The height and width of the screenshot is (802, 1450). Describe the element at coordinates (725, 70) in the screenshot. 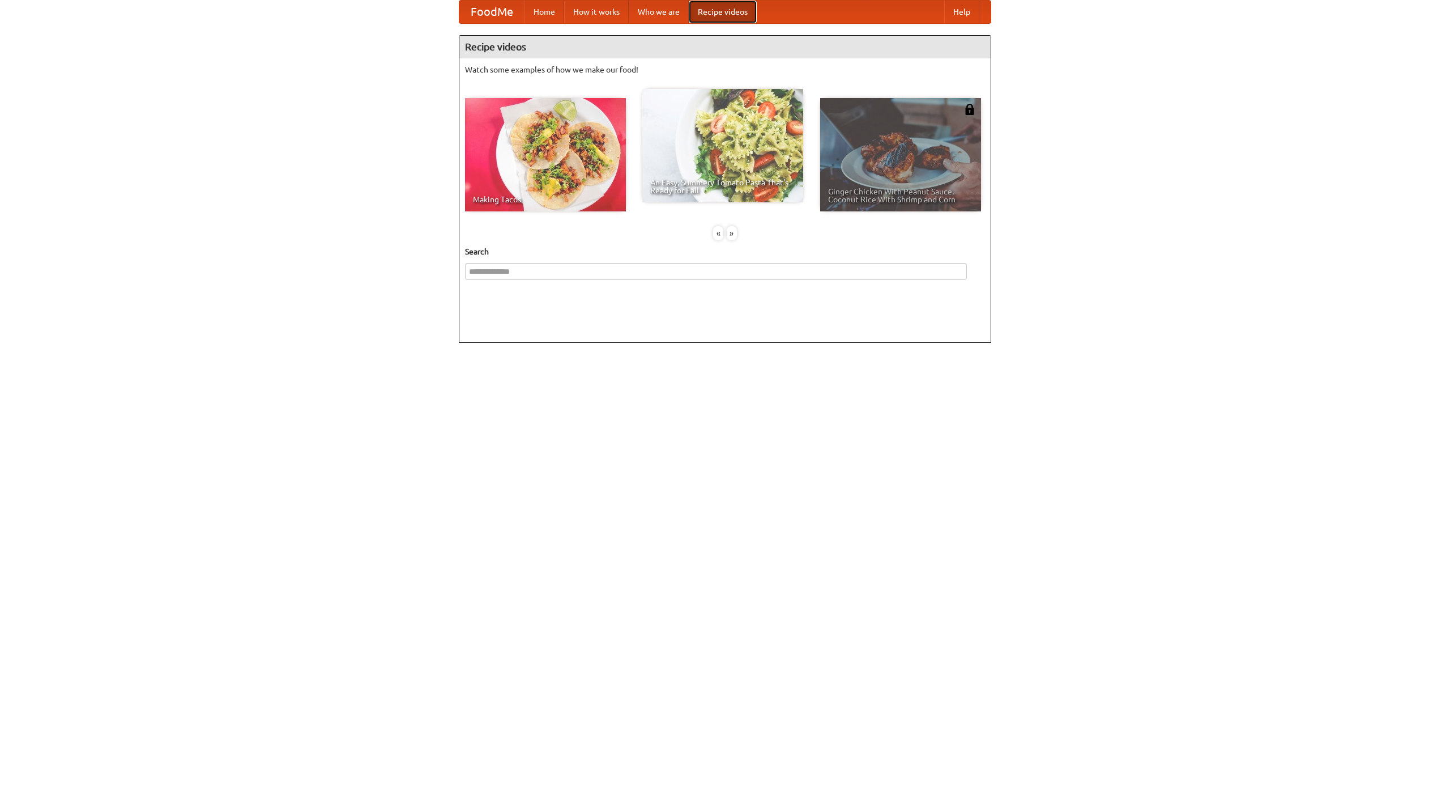

I see `p: Watch some examples of how we make our food!` at that location.